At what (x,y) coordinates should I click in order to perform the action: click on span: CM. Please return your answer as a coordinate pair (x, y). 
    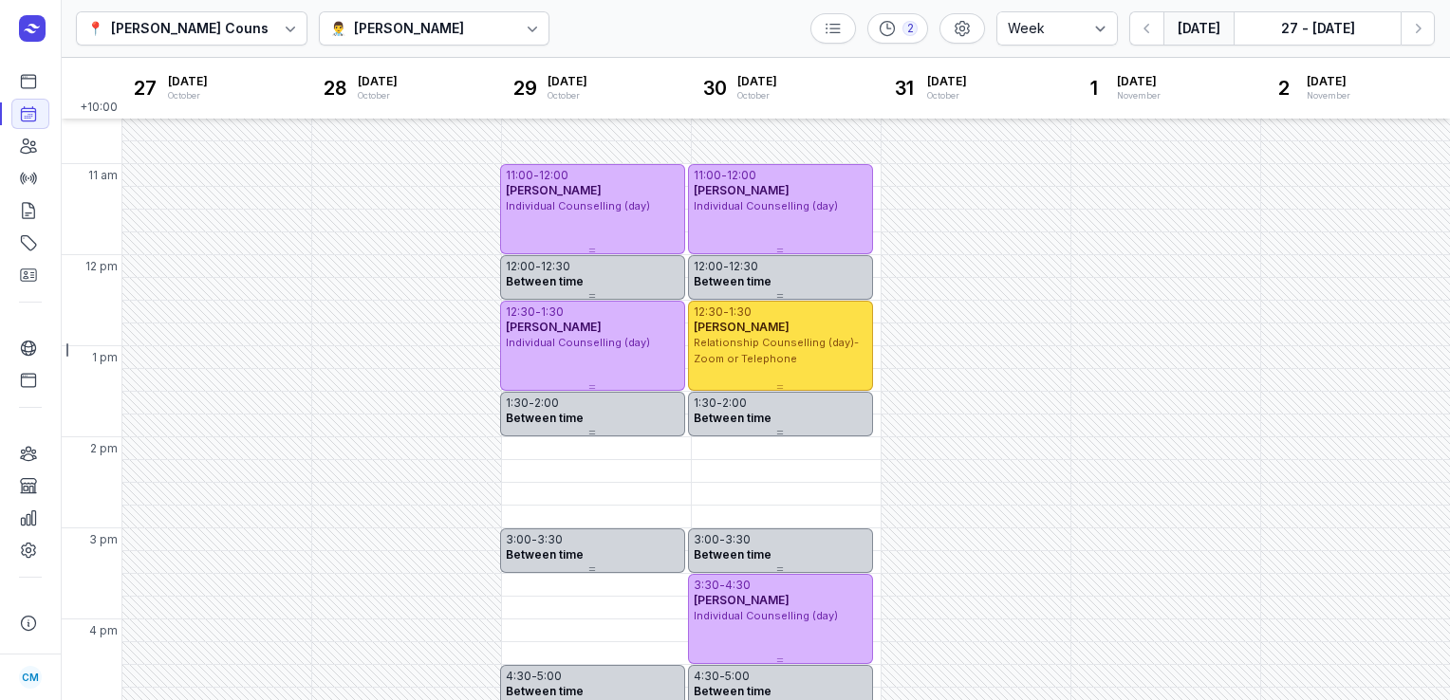
    Looking at the image, I should click on (30, 678).